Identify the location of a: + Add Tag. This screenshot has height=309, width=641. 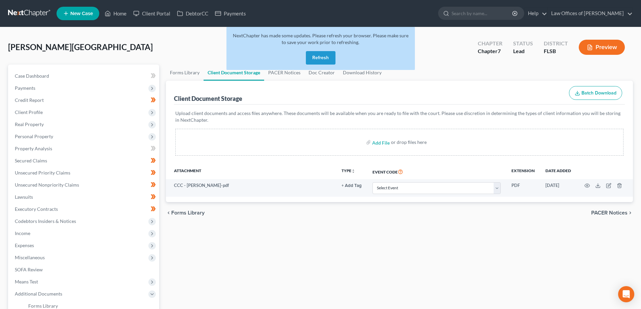
(351, 185).